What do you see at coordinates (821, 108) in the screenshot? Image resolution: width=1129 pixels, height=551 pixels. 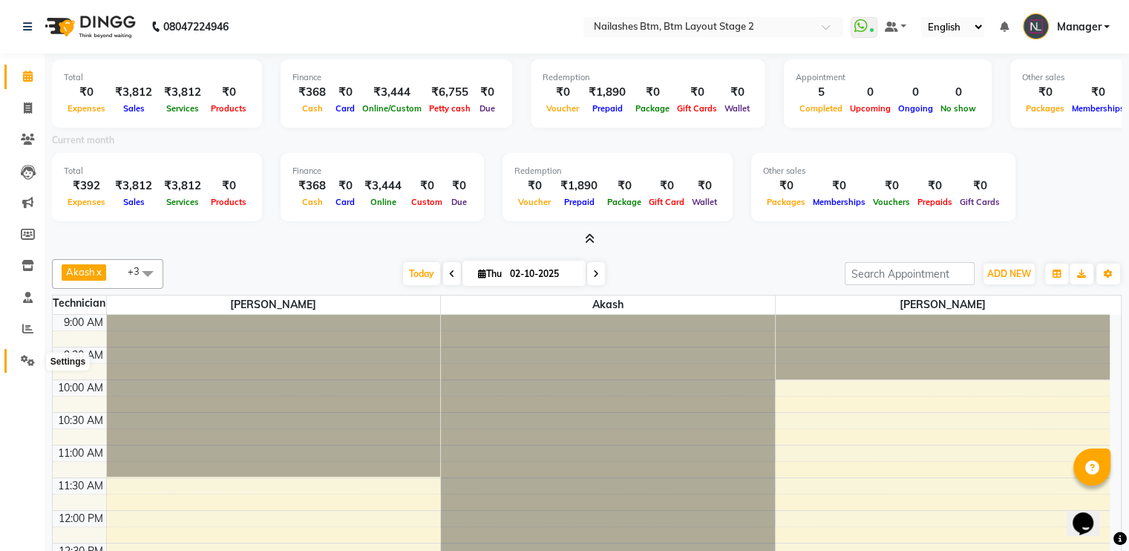 I see `span: Completed` at bounding box center [821, 108].